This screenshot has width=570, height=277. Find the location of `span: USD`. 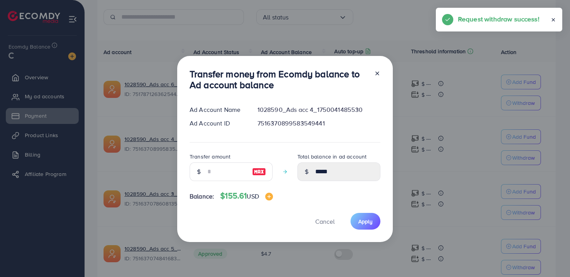

span: USD is located at coordinates (253, 196).